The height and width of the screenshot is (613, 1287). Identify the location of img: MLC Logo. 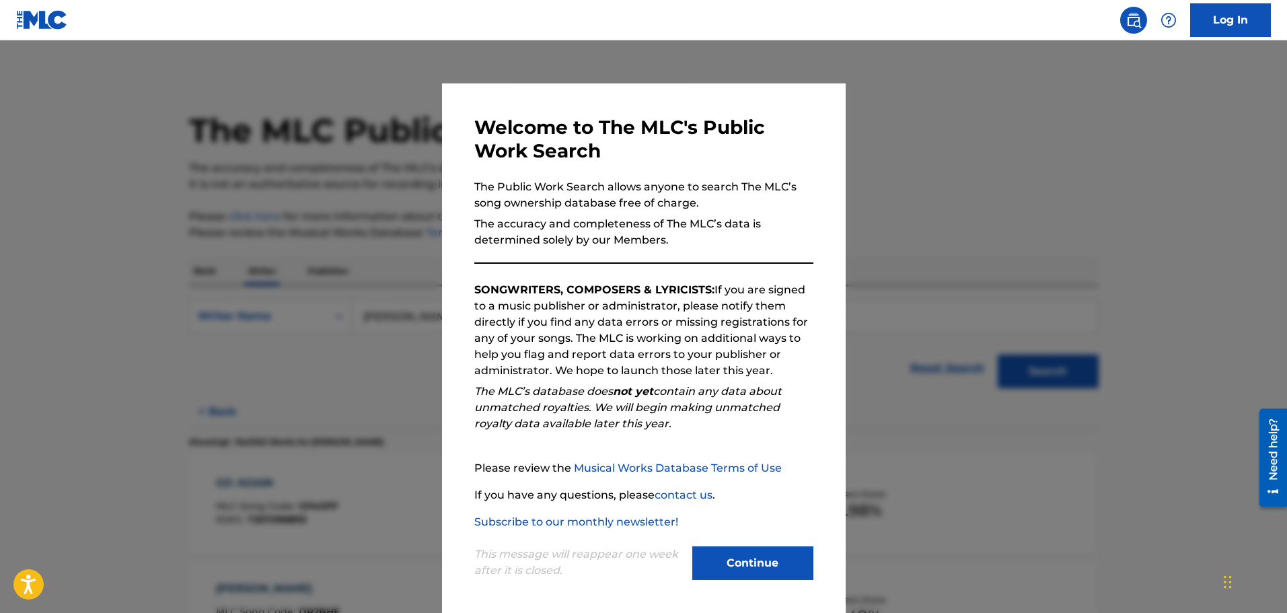
(42, 20).